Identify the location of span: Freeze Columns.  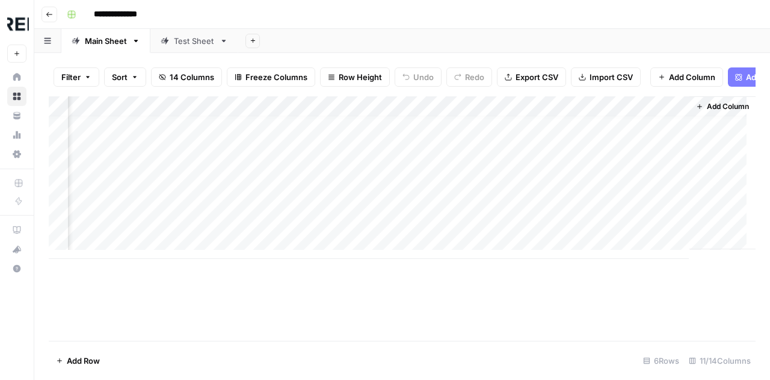
(276, 77).